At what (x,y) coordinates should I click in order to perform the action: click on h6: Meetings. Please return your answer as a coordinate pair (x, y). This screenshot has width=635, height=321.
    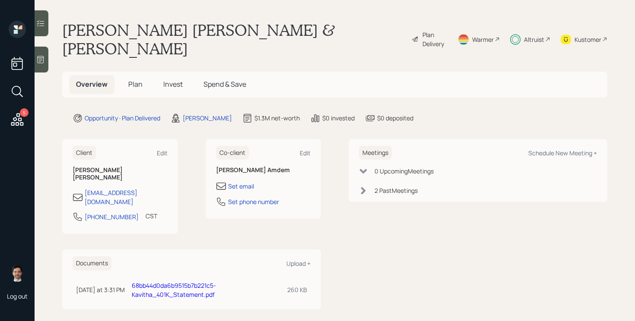
    Looking at the image, I should click on (375, 153).